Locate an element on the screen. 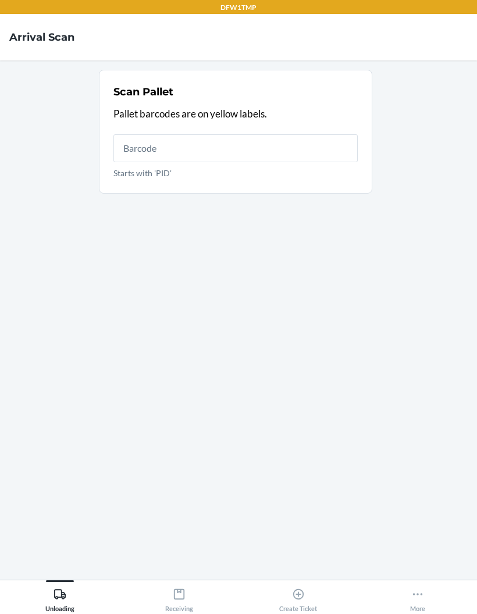  div: Unloading is located at coordinates (60, 598).